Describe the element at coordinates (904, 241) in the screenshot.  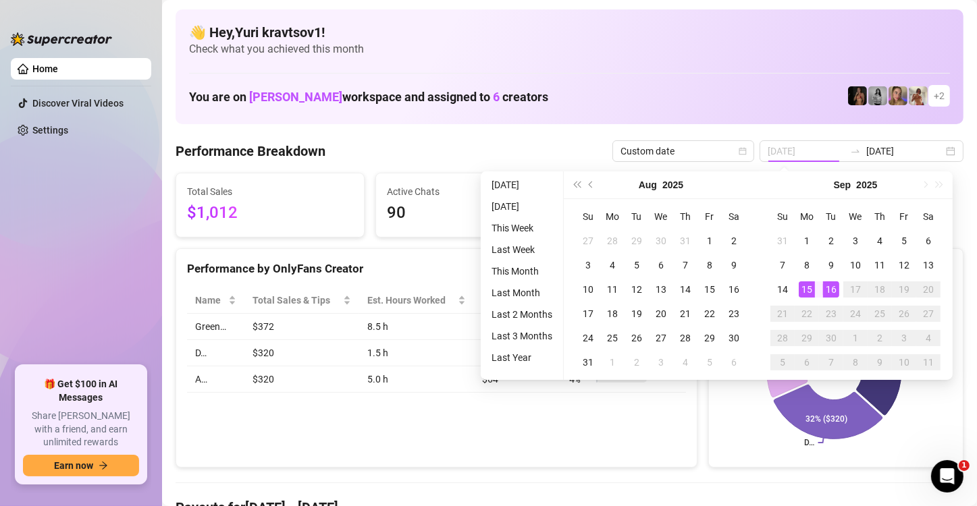
I see `div: 5` at that location.